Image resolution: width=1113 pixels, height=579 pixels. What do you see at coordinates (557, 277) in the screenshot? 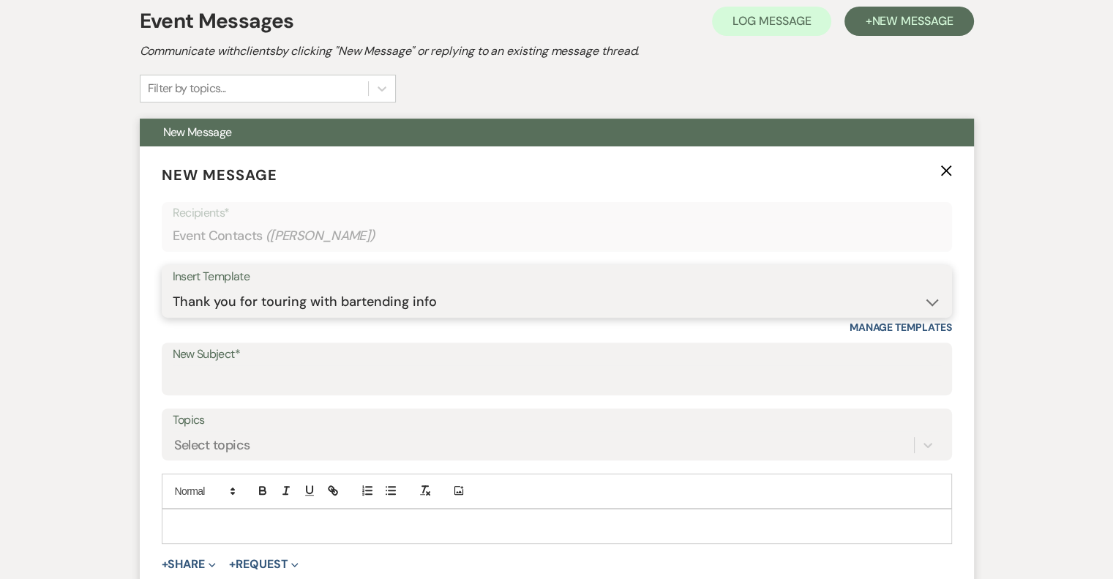
I see `div: Insert Template` at bounding box center [557, 277].